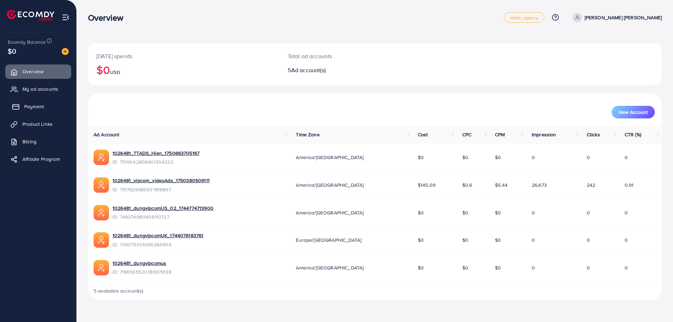 This screenshot has height=322, width=673. I want to click on span: My ad accounts, so click(40, 89).